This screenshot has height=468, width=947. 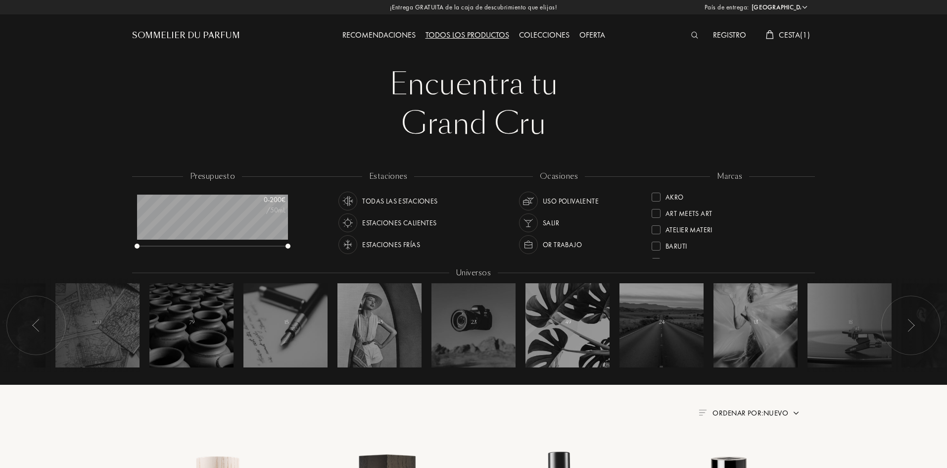 I want to click on div: Colecciones, so click(x=544, y=36).